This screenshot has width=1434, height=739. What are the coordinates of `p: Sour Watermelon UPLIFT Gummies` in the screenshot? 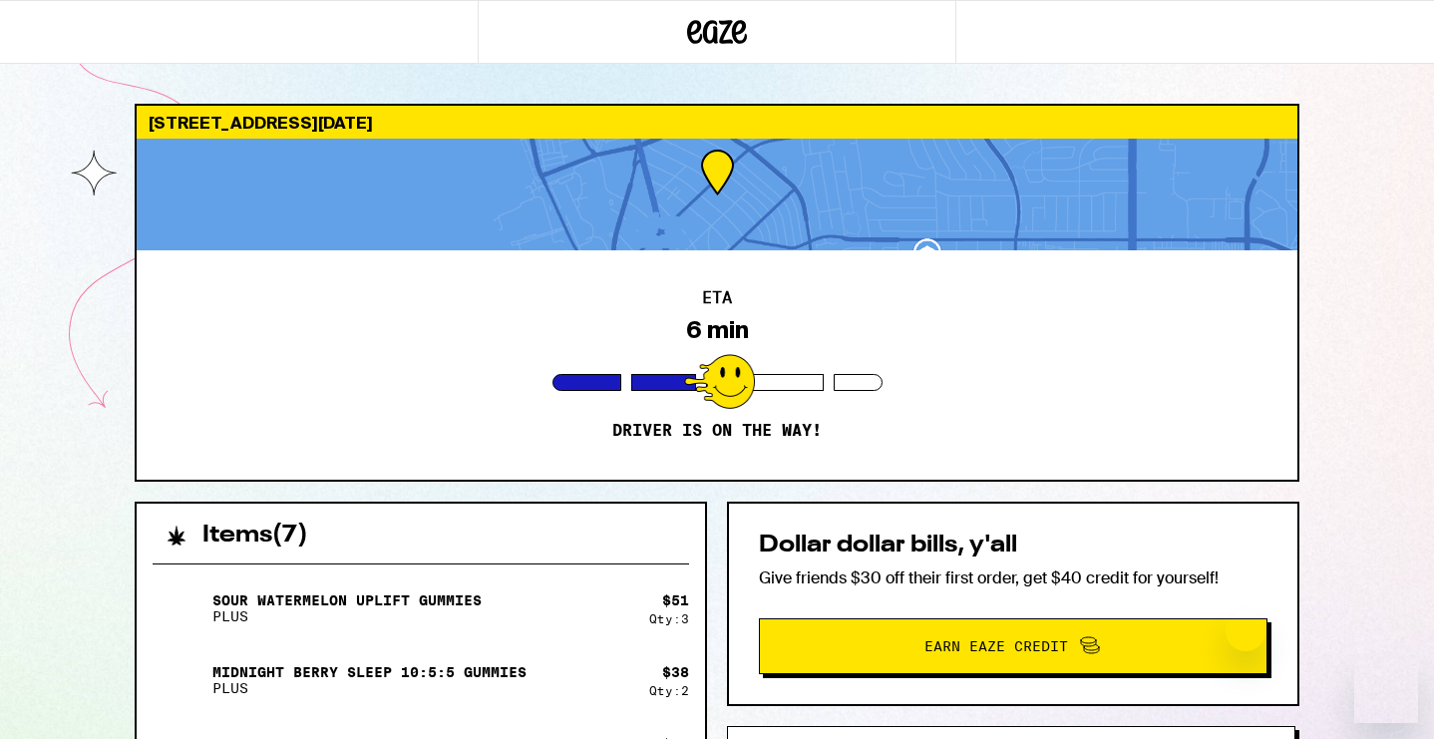 It's located at (347, 600).